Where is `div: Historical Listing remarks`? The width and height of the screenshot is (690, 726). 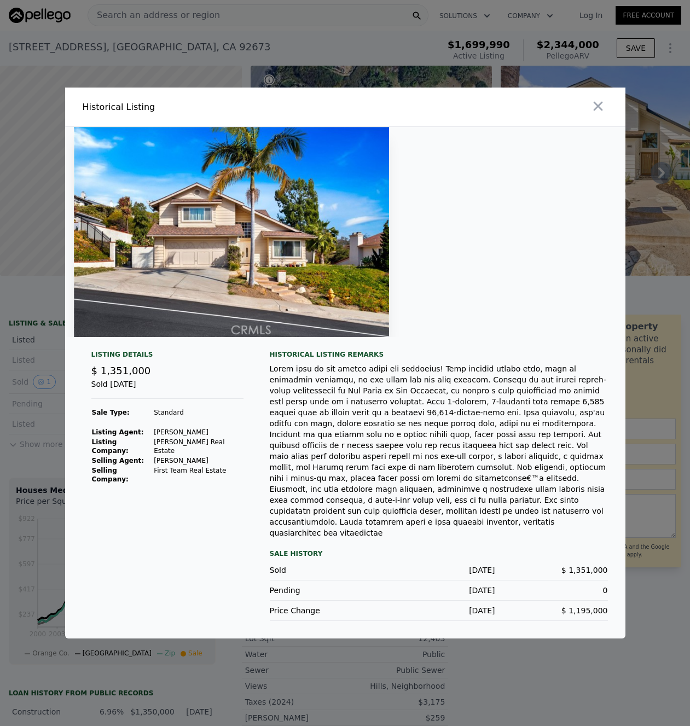
div: Historical Listing remarks is located at coordinates (439, 355).